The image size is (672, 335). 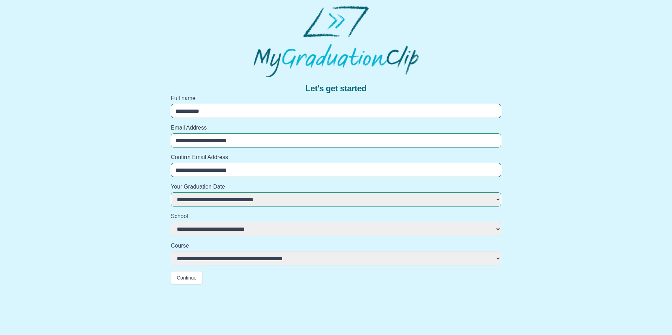 What do you see at coordinates (336, 89) in the screenshot?
I see `span: Let's get started` at bounding box center [336, 89].